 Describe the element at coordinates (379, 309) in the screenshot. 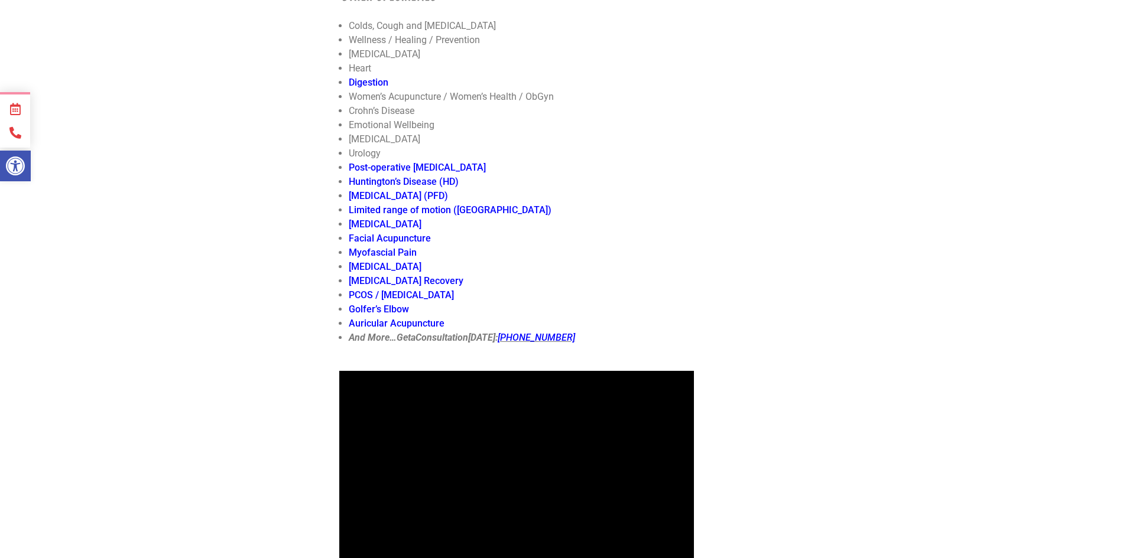

I see `a: Golfer’s Elbow` at that location.